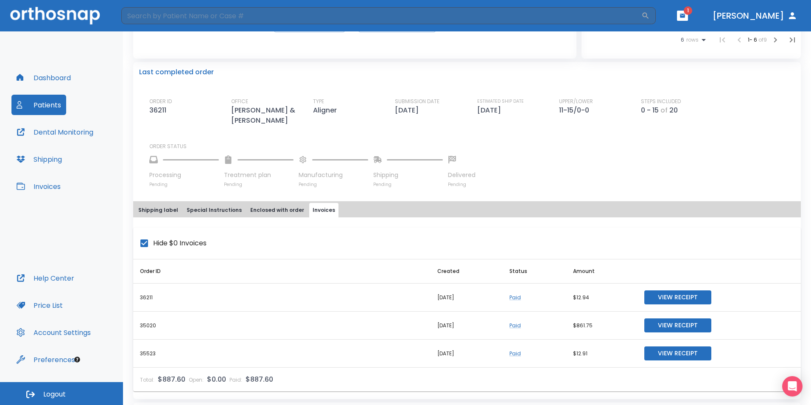  Describe the element at coordinates (180, 243) in the screenshot. I see `span: Hide $0 Invoices` at that location.